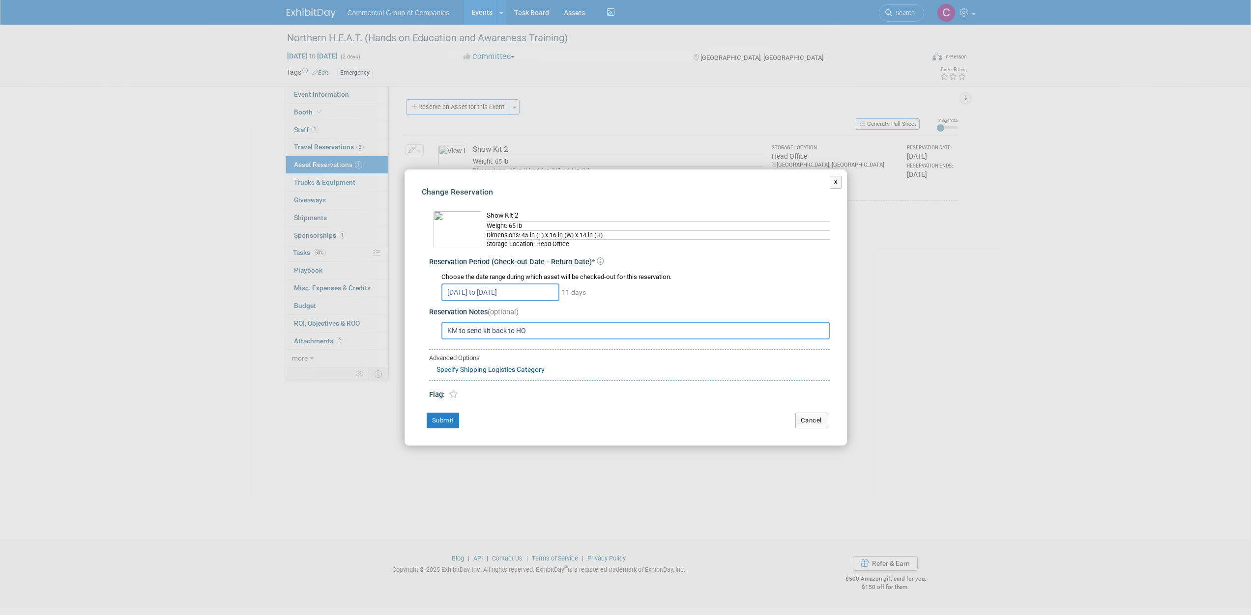 The image size is (1251, 615). I want to click on button: Submit, so click(443, 421).